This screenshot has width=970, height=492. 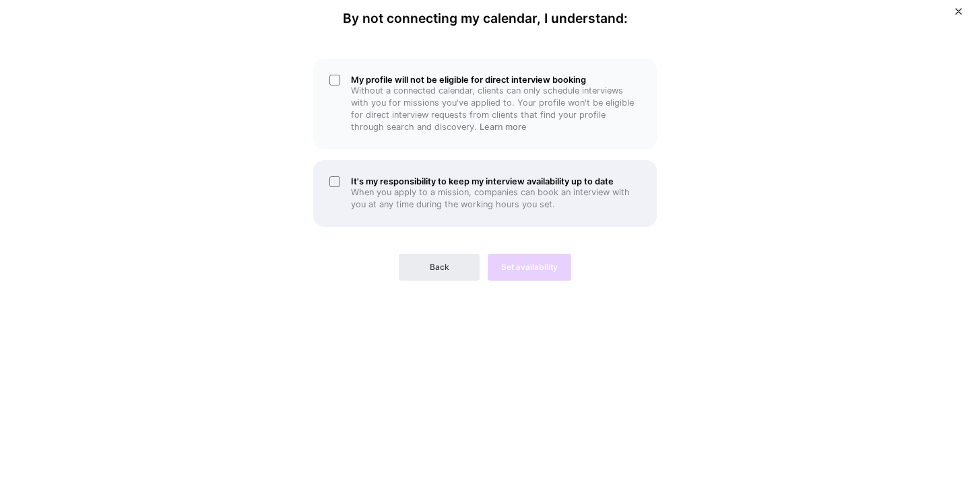 What do you see at coordinates (503, 127) in the screenshot?
I see `a: Learn more` at bounding box center [503, 127].